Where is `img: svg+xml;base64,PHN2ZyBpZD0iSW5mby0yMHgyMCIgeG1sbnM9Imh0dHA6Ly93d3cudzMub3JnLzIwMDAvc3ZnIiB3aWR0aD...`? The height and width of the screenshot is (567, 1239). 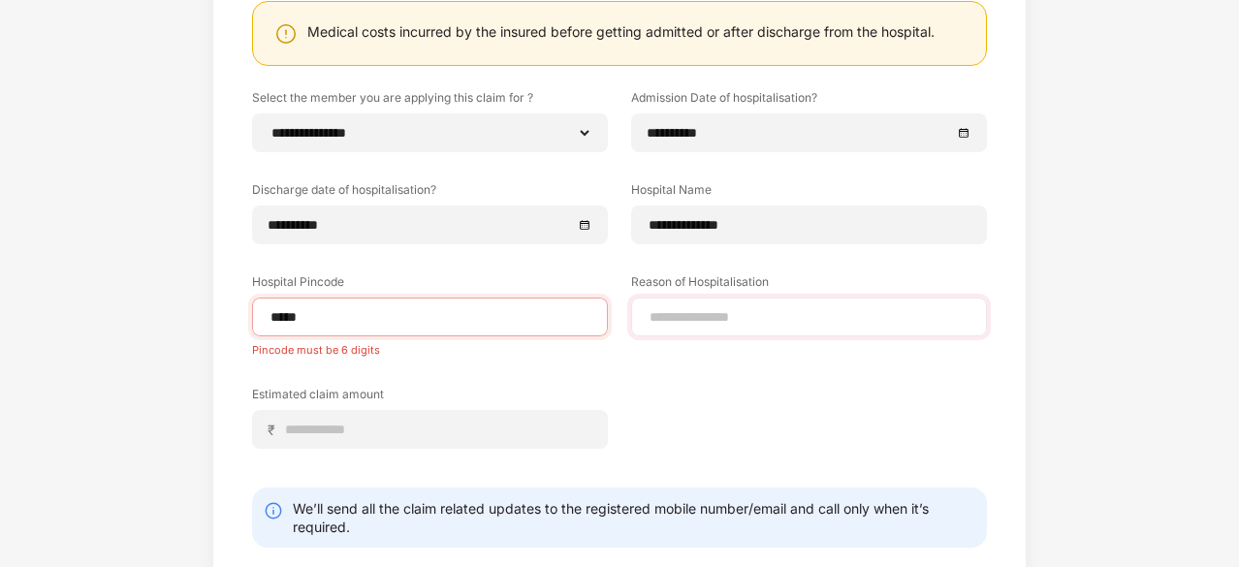
img: svg+xml;base64,PHN2ZyBpZD0iSW5mby0yMHgyMCIgeG1sbnM9Imh0dHA6Ly93d3cudzMub3JnLzIwMDAvc3ZnIiB3aWR0aD... is located at coordinates (273, 511).